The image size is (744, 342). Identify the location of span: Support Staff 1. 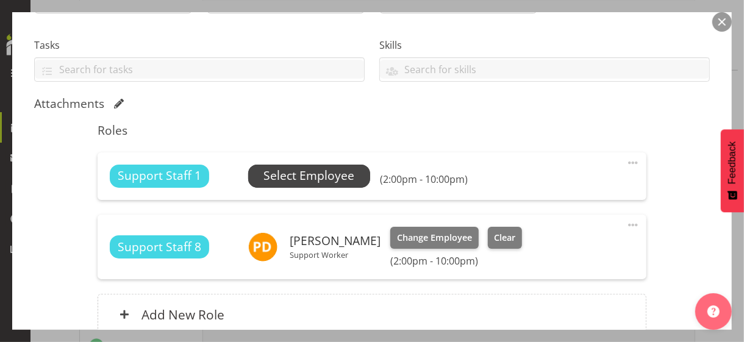
(159, 176).